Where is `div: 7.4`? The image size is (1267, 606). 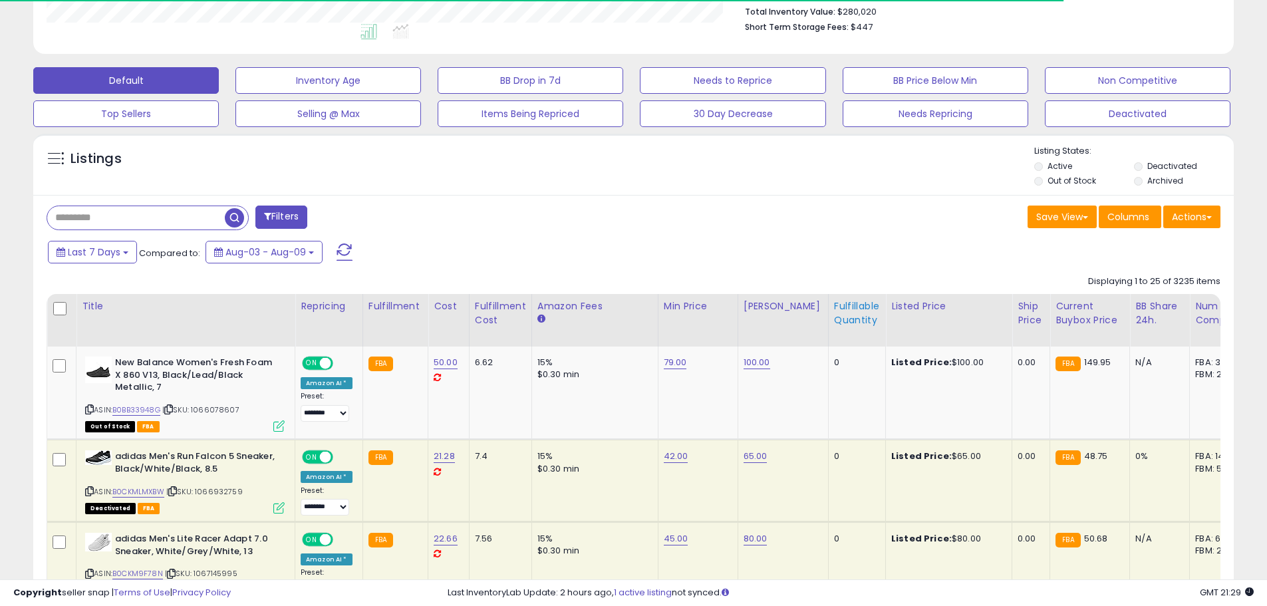 div: 7.4 is located at coordinates (498, 456).